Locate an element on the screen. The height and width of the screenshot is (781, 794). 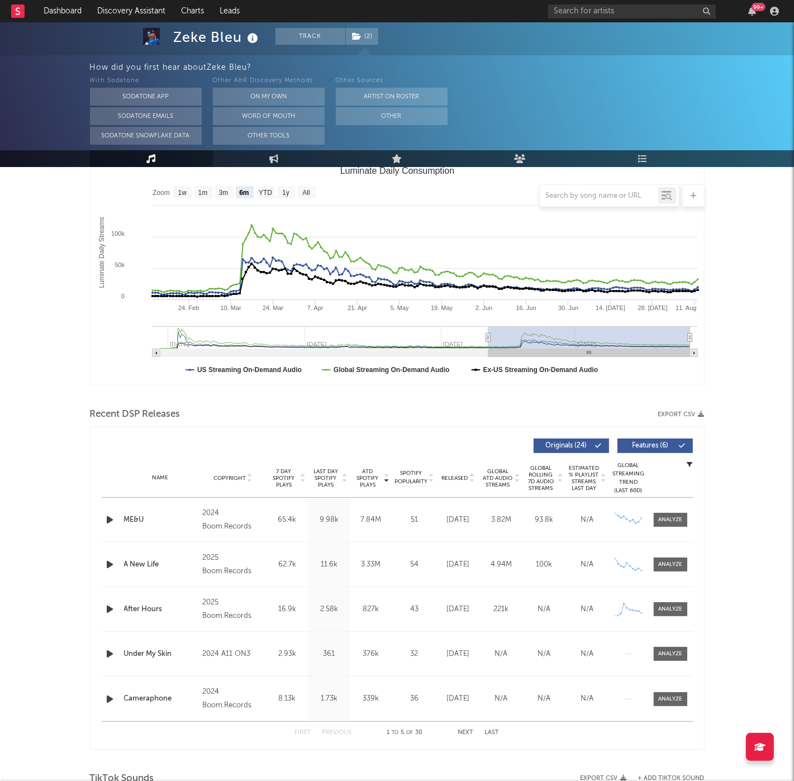
text: Luminate Daily Streams is located at coordinates (101, 252).